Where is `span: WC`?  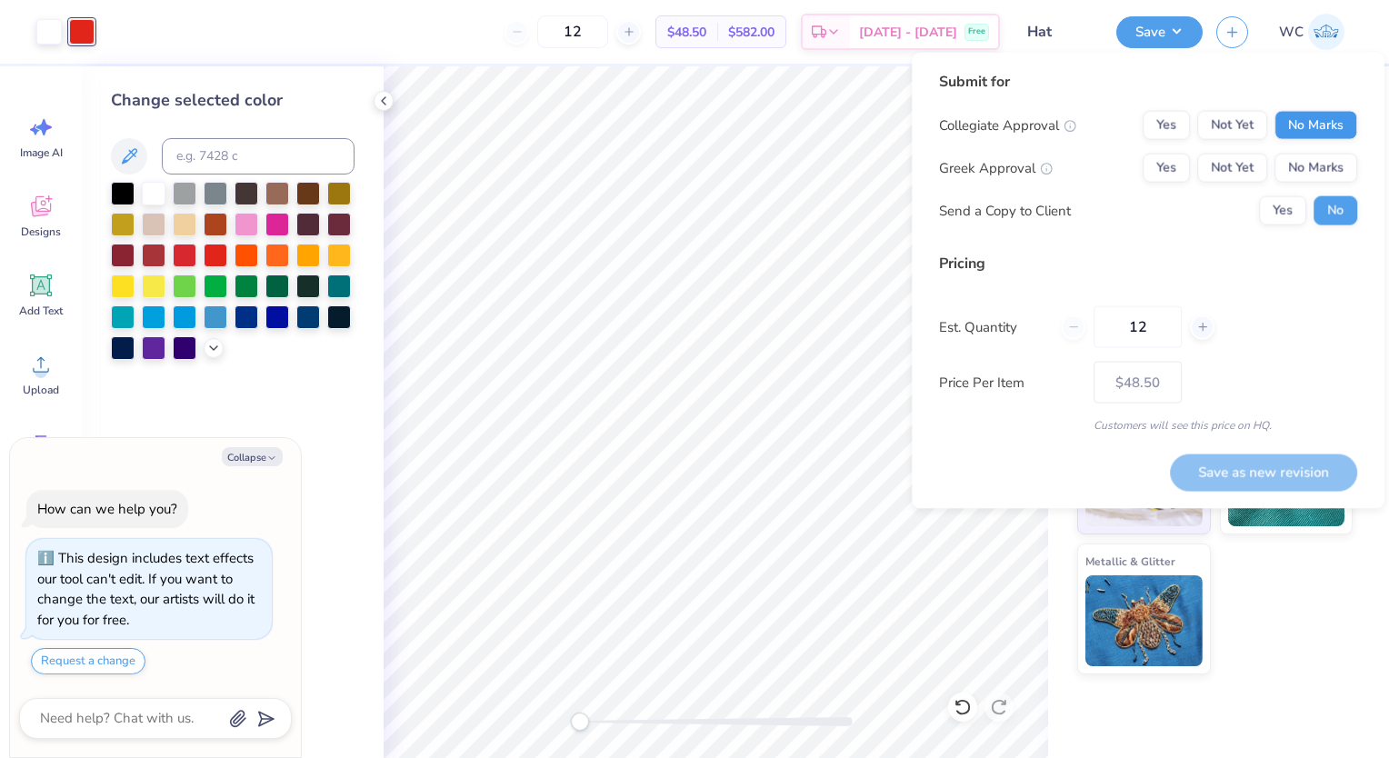 span: WC is located at coordinates (1291, 32).